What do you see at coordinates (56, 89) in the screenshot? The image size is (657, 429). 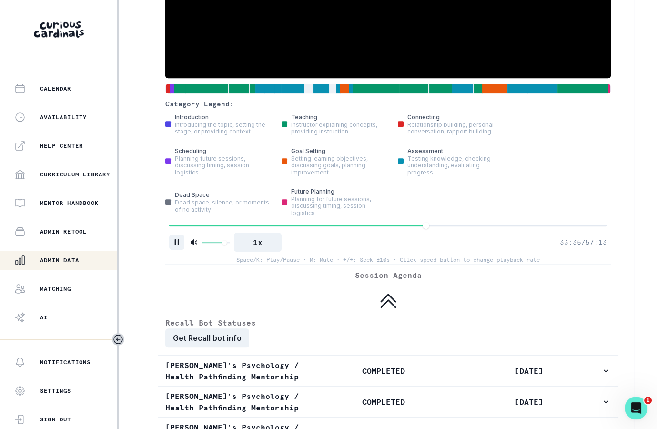 I see `p: Calendar` at bounding box center [56, 89].